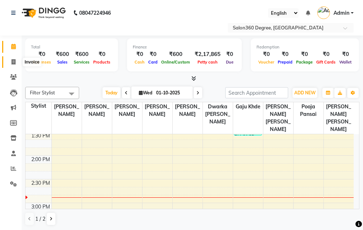 The image size is (363, 230). What do you see at coordinates (43, 13) in the screenshot?
I see `img: logo` at bounding box center [43, 13].